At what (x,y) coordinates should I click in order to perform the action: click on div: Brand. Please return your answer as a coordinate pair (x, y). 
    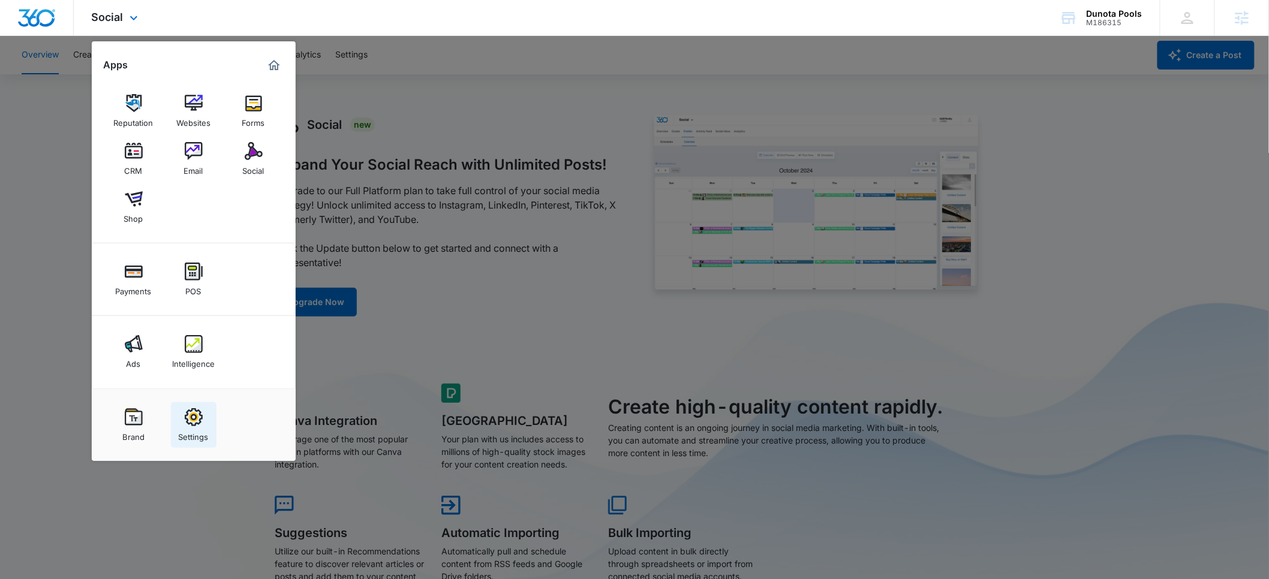
    Looking at the image, I should click on (133, 434).